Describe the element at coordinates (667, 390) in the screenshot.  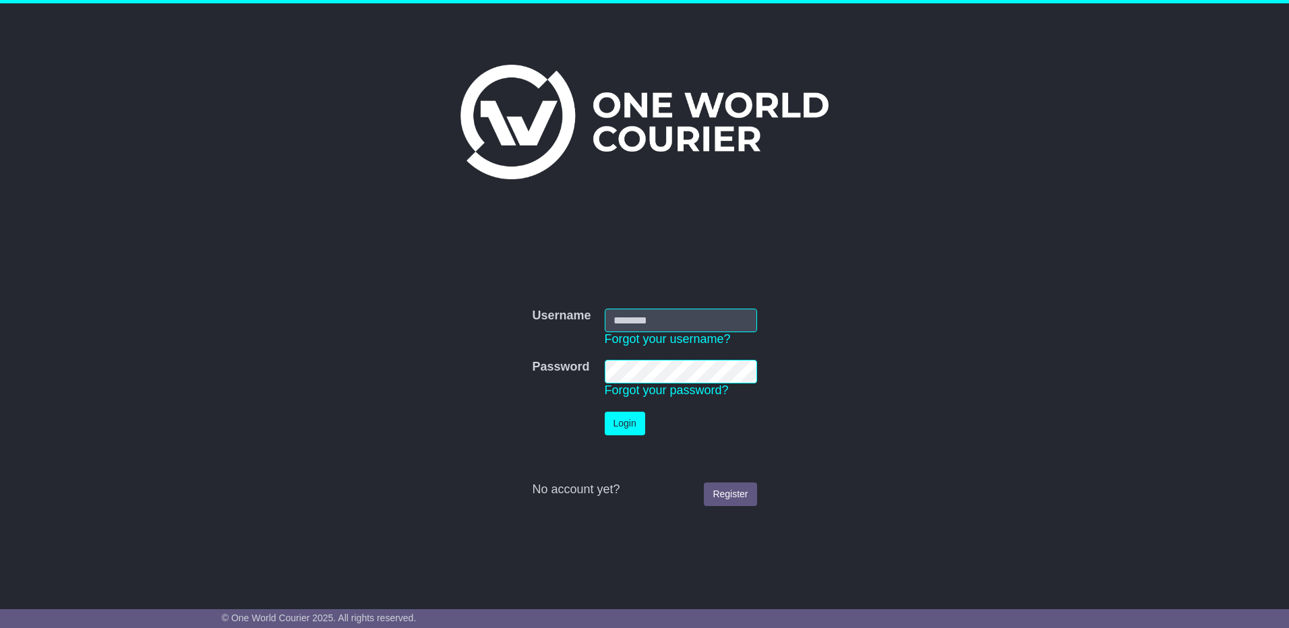
I see `a: Forgot your password?` at that location.